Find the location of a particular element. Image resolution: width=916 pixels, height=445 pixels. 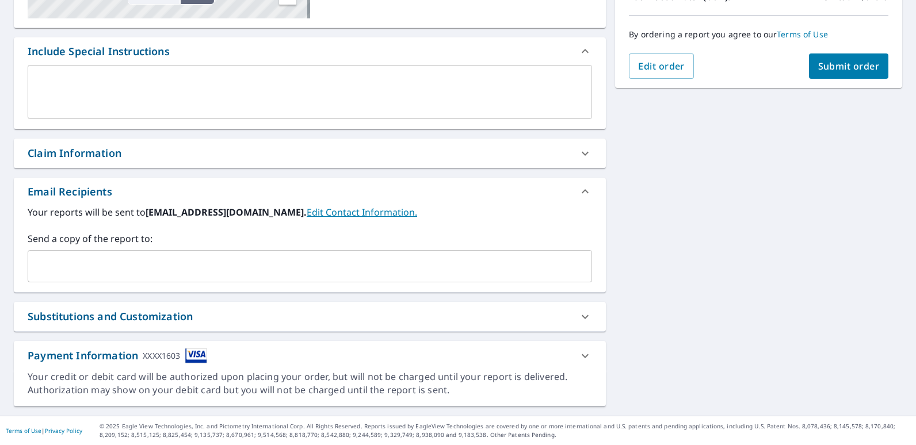

div: XXXX1603 is located at coordinates (161, 355).